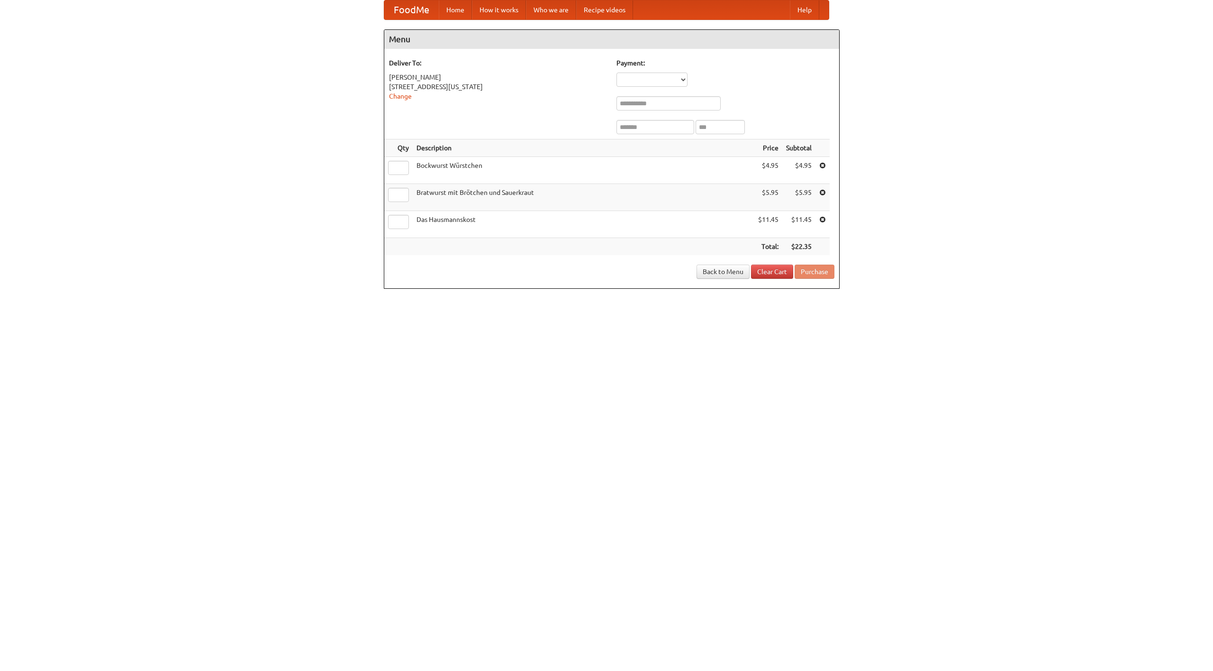 This screenshot has width=1213, height=671. I want to click on a: Who we are, so click(551, 10).